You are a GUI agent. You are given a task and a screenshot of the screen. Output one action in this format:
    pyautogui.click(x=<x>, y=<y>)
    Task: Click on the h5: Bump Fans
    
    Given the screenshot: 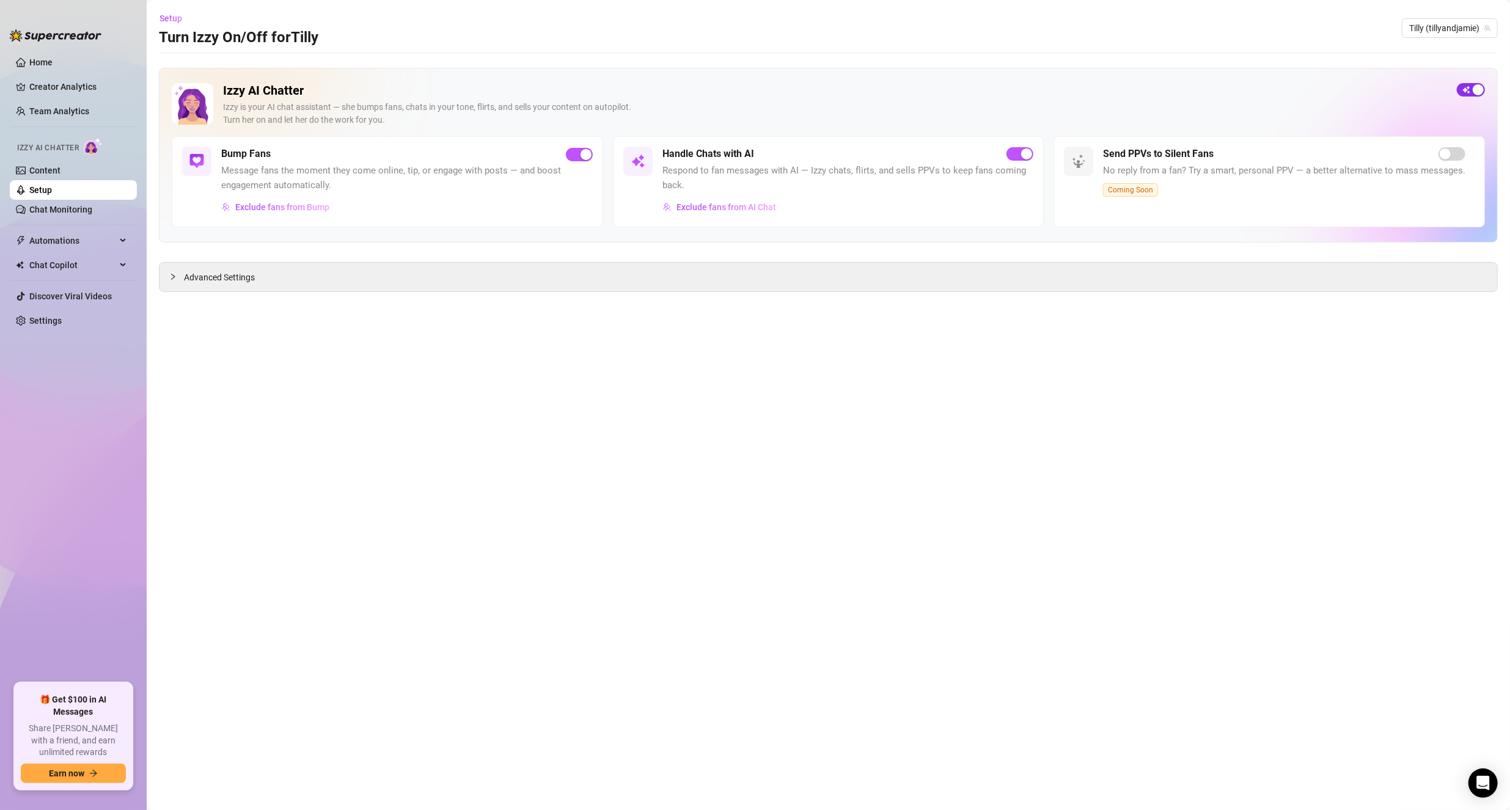 What is the action you would take?
    pyautogui.click(x=246, y=154)
    